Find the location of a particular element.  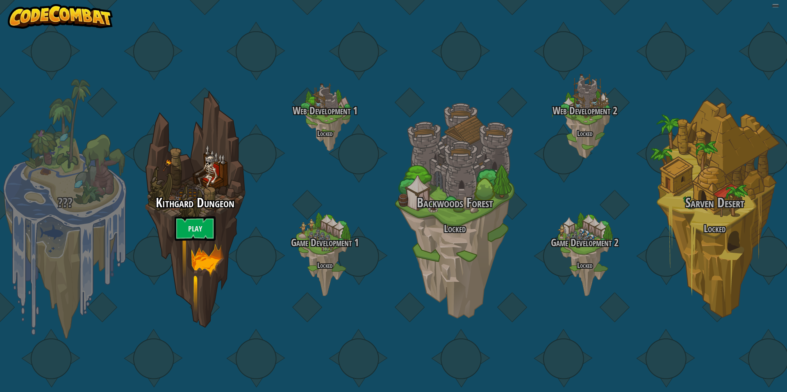

img: CodeCombat - Learn how to code by playing a game is located at coordinates (60, 16).